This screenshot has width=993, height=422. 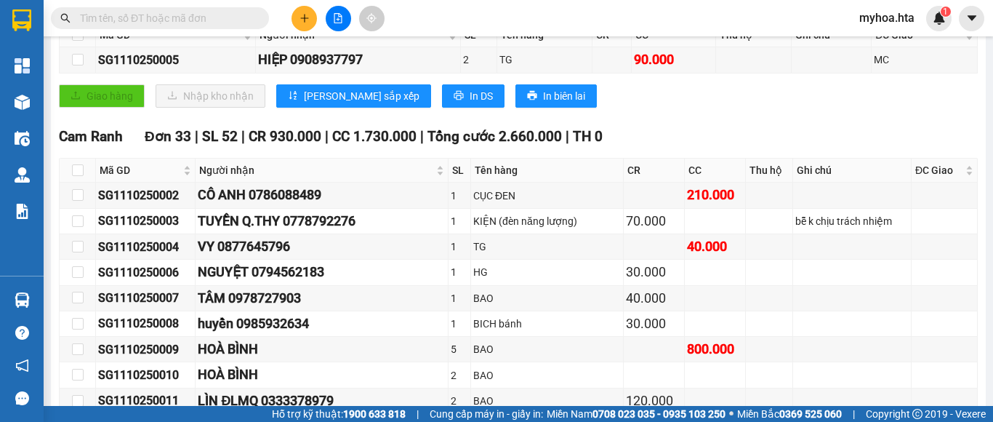 What do you see at coordinates (145, 272) in the screenshot?
I see `div: SG1110250006` at bounding box center [145, 272].